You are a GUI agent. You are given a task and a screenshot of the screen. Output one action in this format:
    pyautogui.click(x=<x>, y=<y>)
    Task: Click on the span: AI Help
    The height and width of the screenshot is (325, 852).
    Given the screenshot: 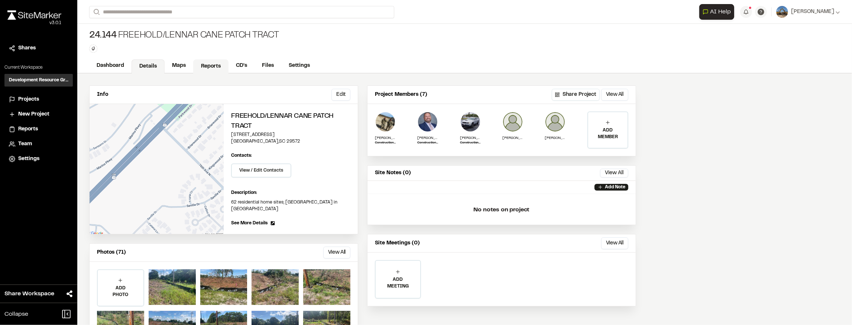 What is the action you would take?
    pyautogui.click(x=721, y=12)
    